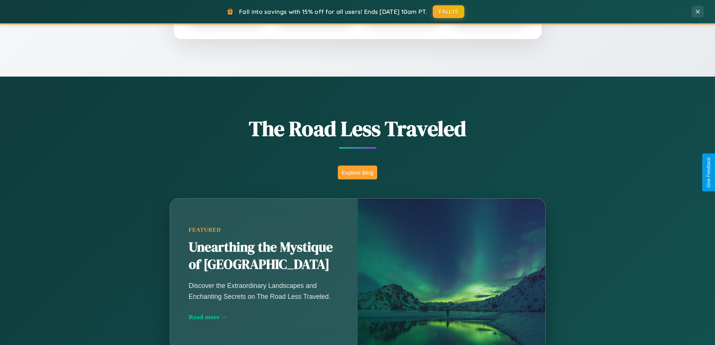 Image resolution: width=715 pixels, height=345 pixels. Describe the element at coordinates (709, 172) in the screenshot. I see `div: Give Feedback` at that location.